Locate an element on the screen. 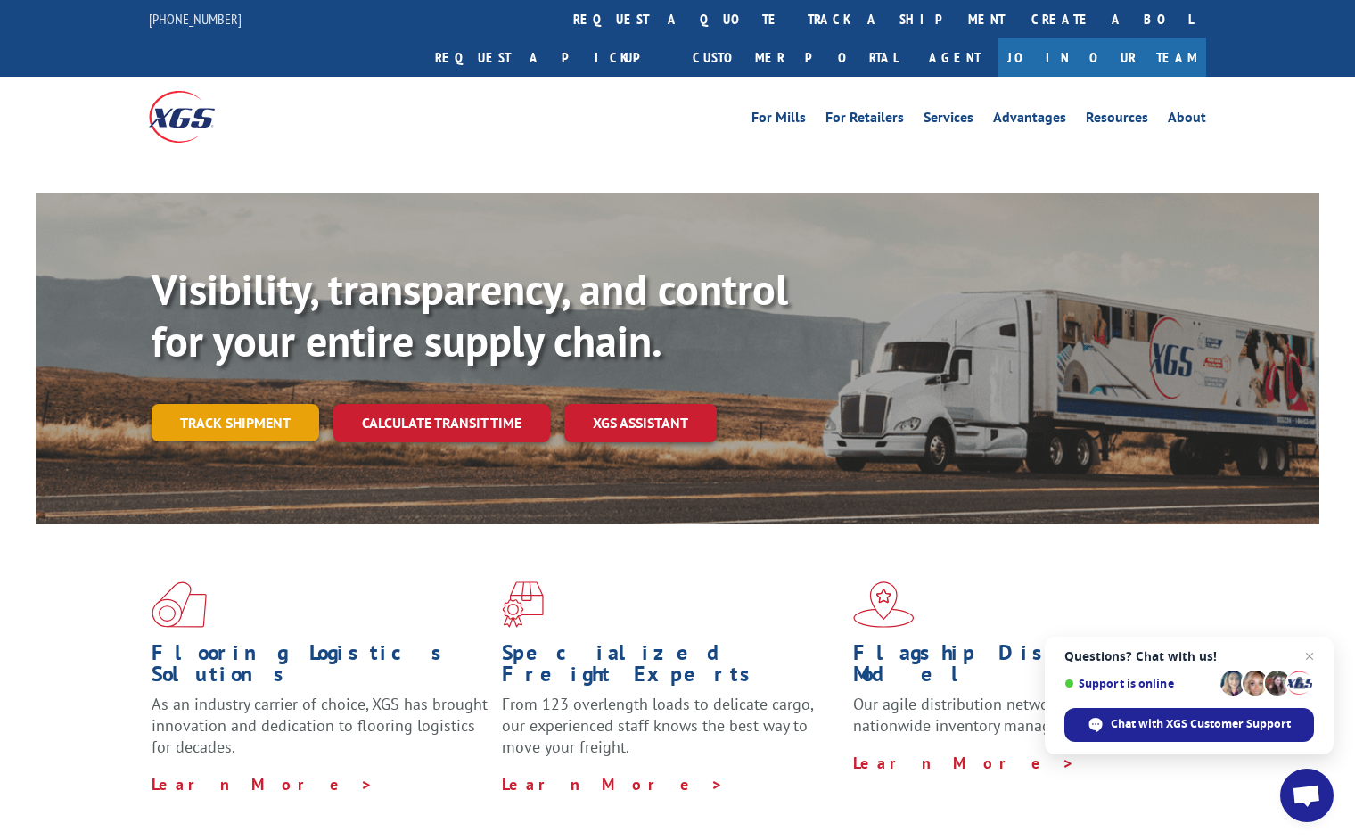 The width and height of the screenshot is (1355, 840). a: For Retailers is located at coordinates (865, 120).